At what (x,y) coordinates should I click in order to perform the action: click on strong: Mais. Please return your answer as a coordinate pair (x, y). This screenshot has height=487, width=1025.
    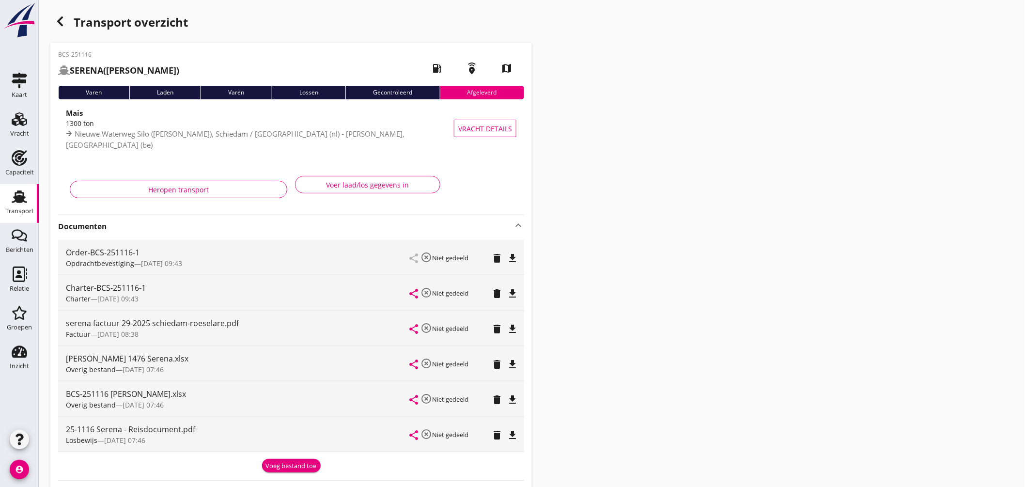
    Looking at the image, I should click on (74, 113).